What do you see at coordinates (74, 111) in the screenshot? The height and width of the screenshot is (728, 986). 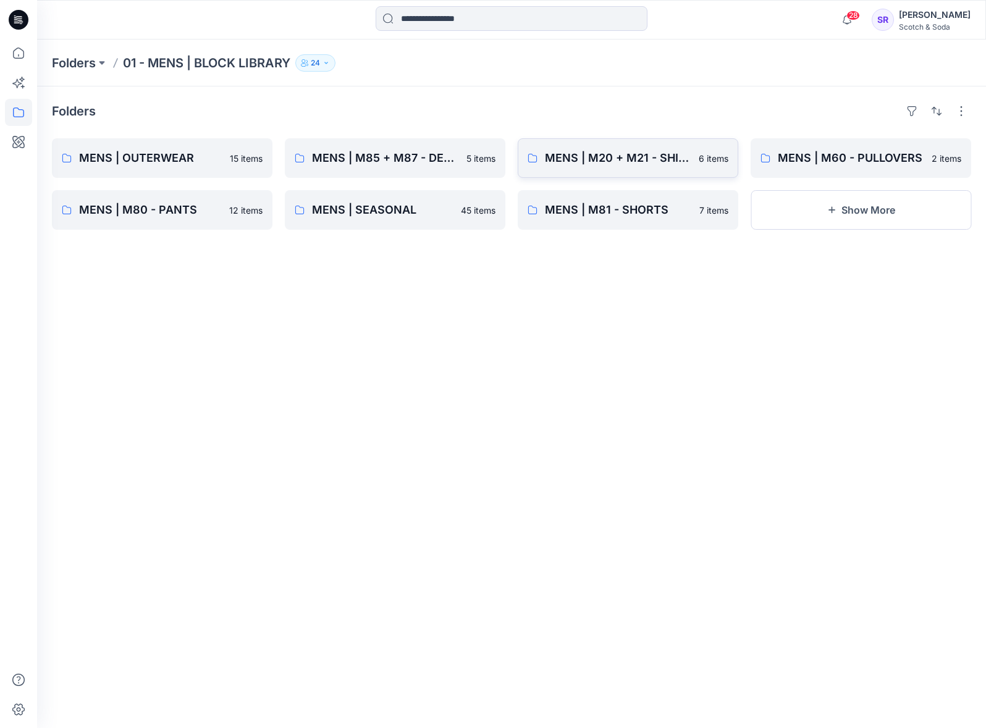 I see `h4: Folders` at bounding box center [74, 111].